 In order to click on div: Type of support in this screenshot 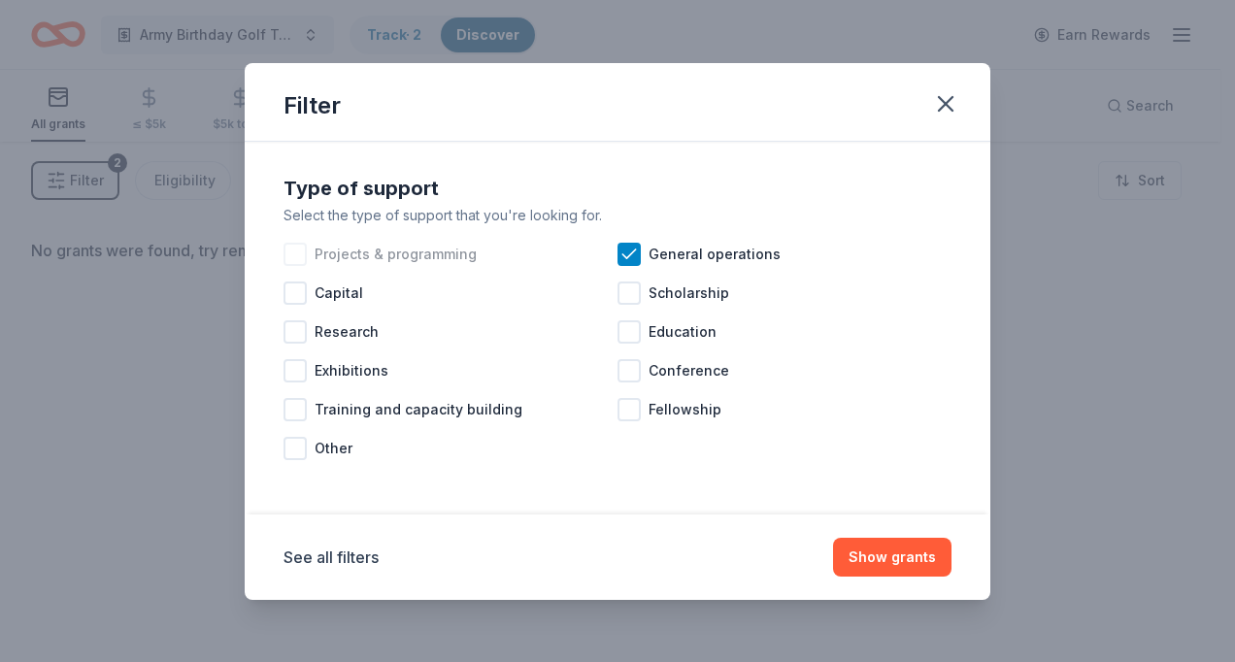, I will do `click(617, 188)`.